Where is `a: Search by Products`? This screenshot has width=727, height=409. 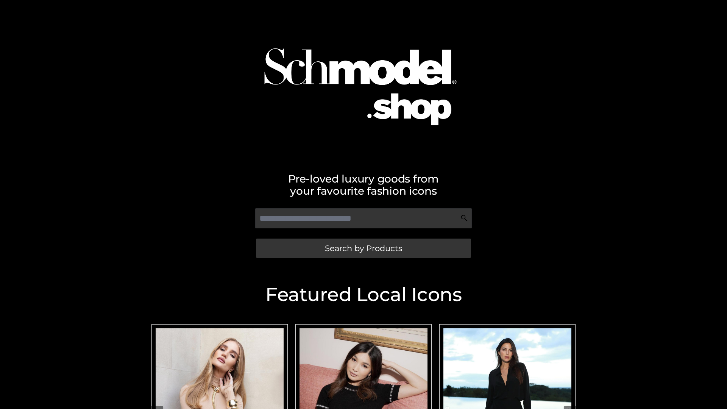 a: Search by Products is located at coordinates (364, 248).